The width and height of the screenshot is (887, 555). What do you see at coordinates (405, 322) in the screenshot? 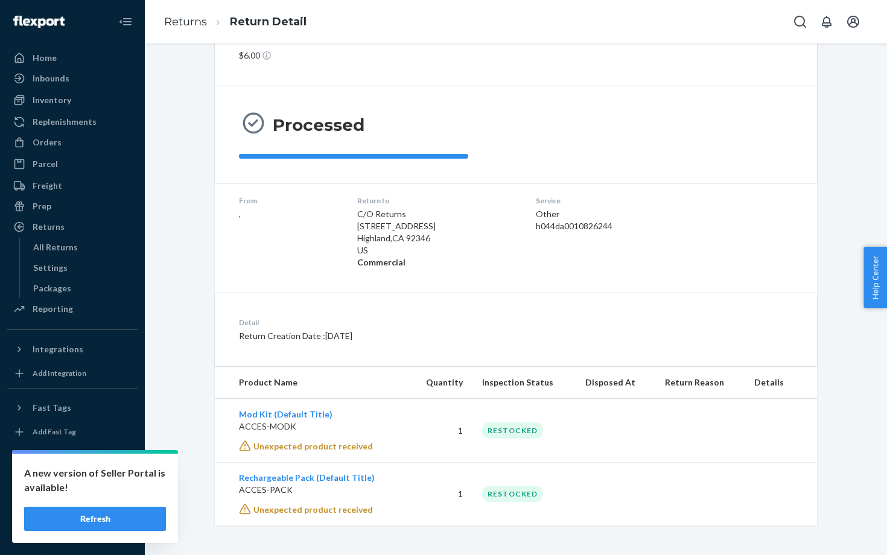
I see `dt: Detail` at bounding box center [405, 322].